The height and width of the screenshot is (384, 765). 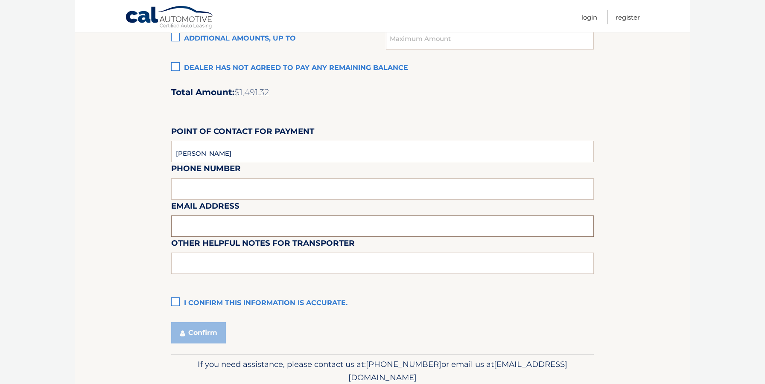 I want to click on label: I confirm this information is accurate., so click(x=382, y=303).